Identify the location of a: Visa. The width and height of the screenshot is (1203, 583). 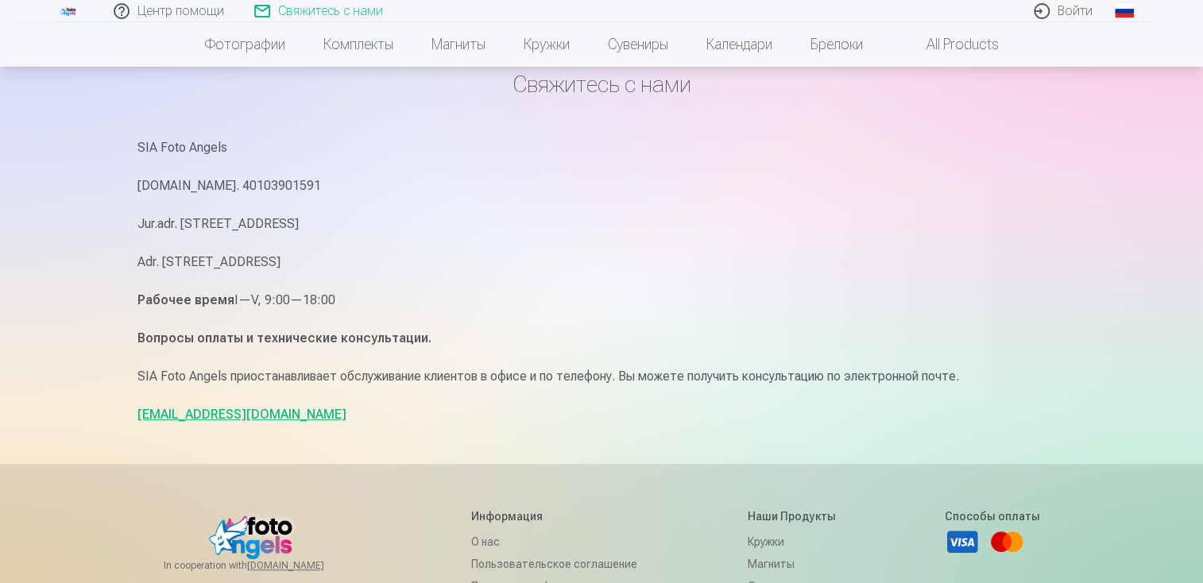
(962, 542).